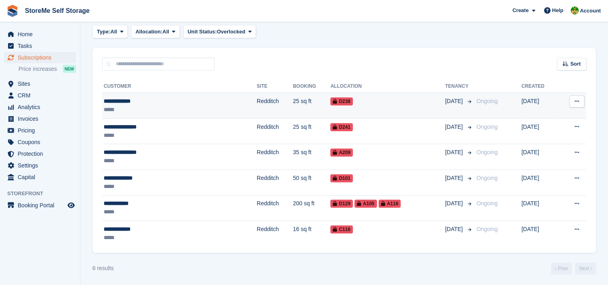  Describe the element at coordinates (342, 127) in the screenshot. I see `span: D241` at that location.